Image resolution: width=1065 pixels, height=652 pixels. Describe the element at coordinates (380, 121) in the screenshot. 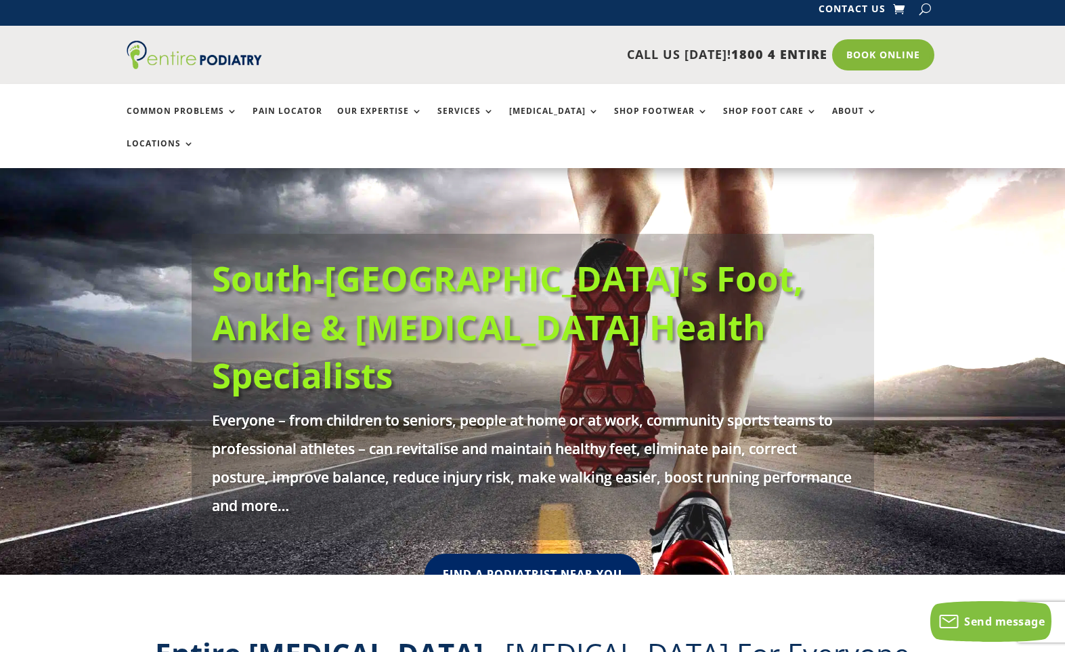

I see `a: Our Expertise` at that location.